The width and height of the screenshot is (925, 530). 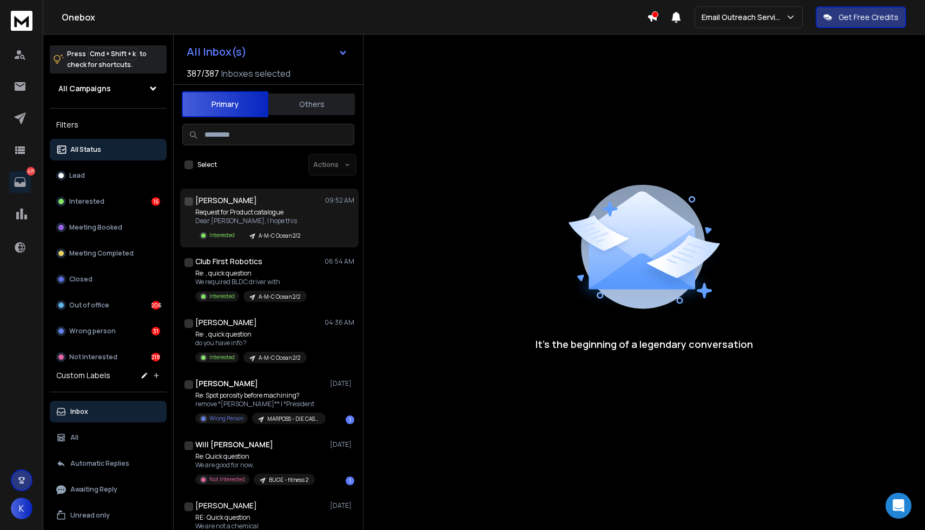 I want to click on h3: Inboxes selected, so click(x=256, y=74).